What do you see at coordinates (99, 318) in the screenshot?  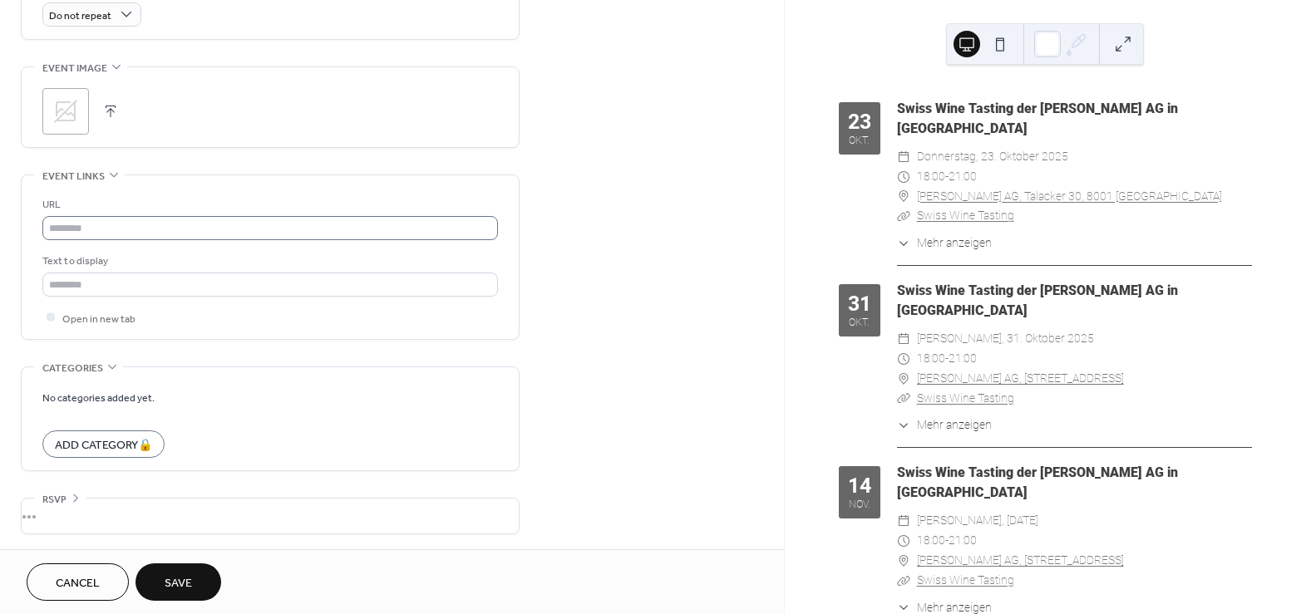 I see `span: Open in new tab` at bounding box center [99, 318].